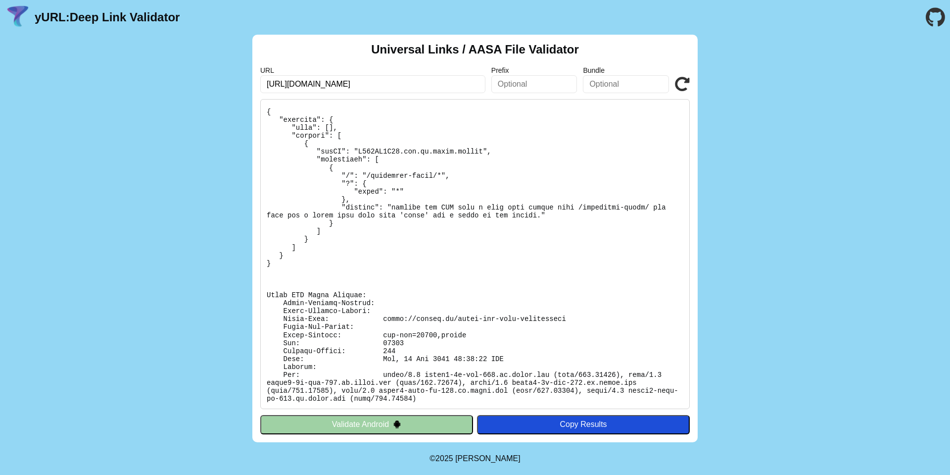 Image resolution: width=950 pixels, height=475 pixels. I want to click on input: Required, so click(373, 84).